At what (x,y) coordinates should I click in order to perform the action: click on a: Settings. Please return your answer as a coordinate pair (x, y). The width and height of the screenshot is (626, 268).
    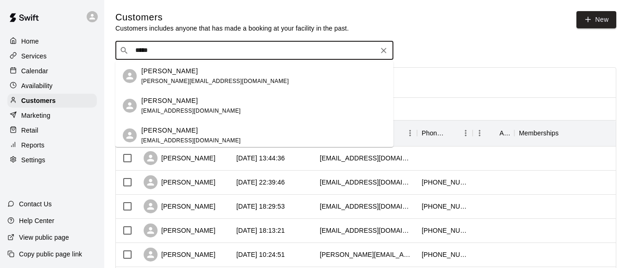
    Looking at the image, I should click on (52, 160).